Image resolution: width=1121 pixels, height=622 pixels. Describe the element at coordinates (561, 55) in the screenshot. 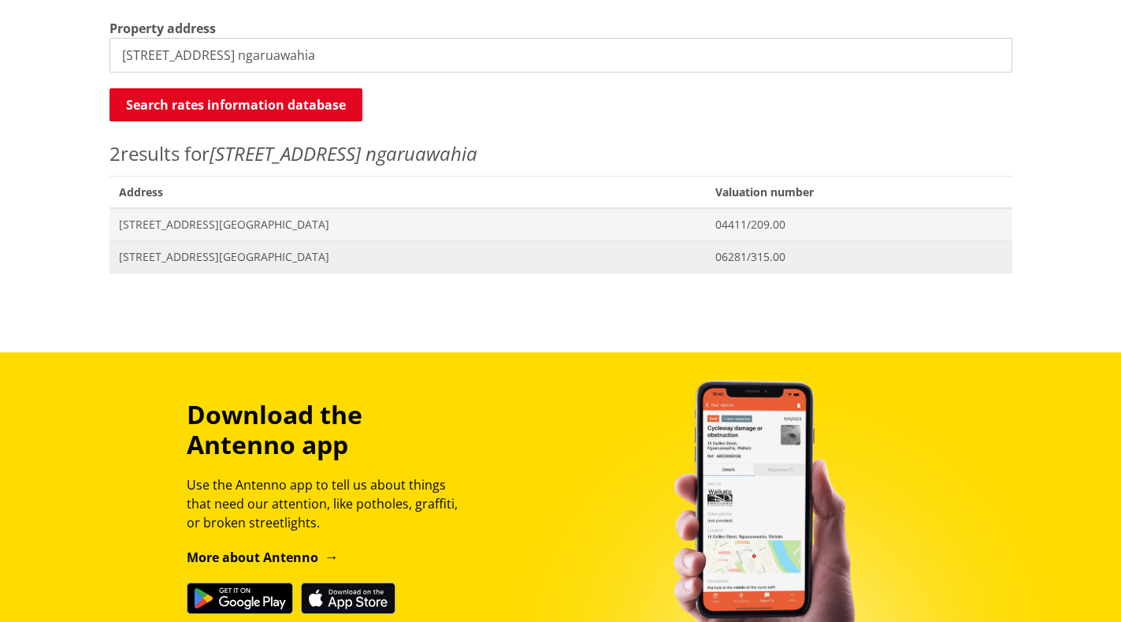

I see `input: e.g. Duke Street NGARUAWAHIA` at that location.